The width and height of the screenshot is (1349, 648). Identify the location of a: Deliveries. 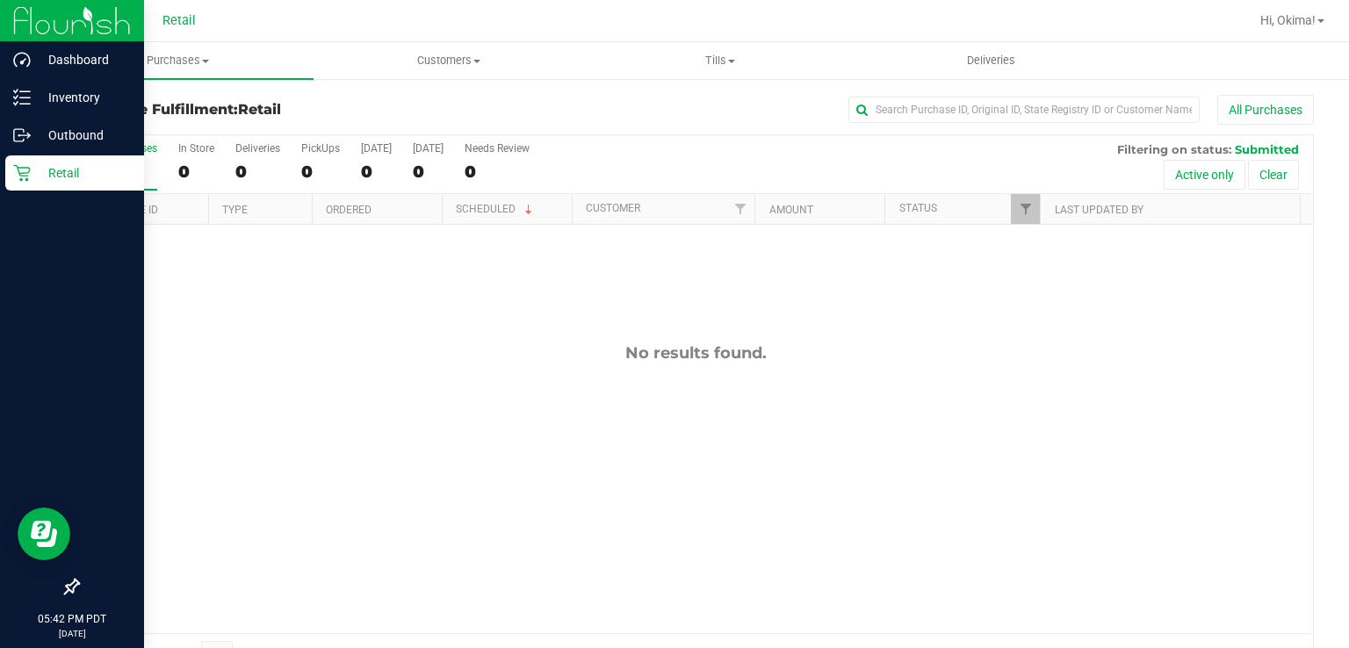
(990, 61).